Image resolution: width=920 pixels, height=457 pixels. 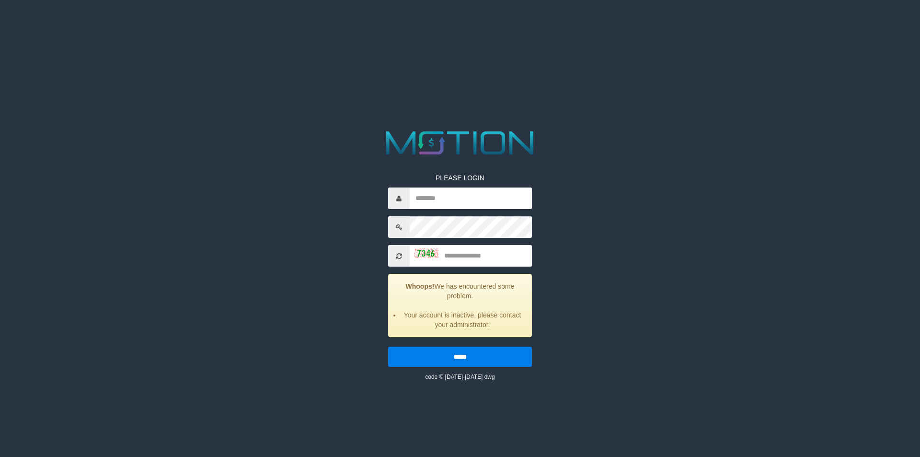 What do you see at coordinates (460, 143) in the screenshot?
I see `img: MOTION_logo.png` at bounding box center [460, 143].